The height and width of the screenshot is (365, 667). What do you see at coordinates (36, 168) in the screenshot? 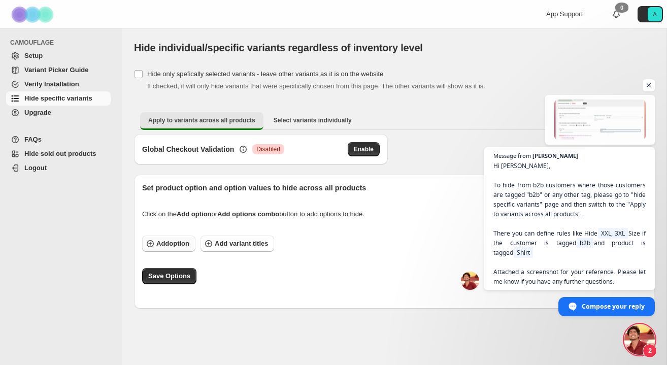
I see `span: Logout` at bounding box center [36, 168].